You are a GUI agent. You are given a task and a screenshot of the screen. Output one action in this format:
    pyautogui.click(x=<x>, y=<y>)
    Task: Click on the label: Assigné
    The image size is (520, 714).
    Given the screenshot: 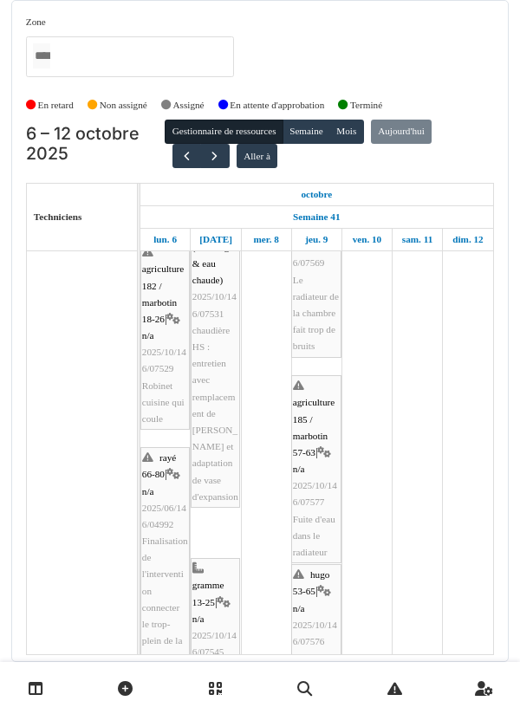 What is the action you would take?
    pyautogui.click(x=189, y=105)
    